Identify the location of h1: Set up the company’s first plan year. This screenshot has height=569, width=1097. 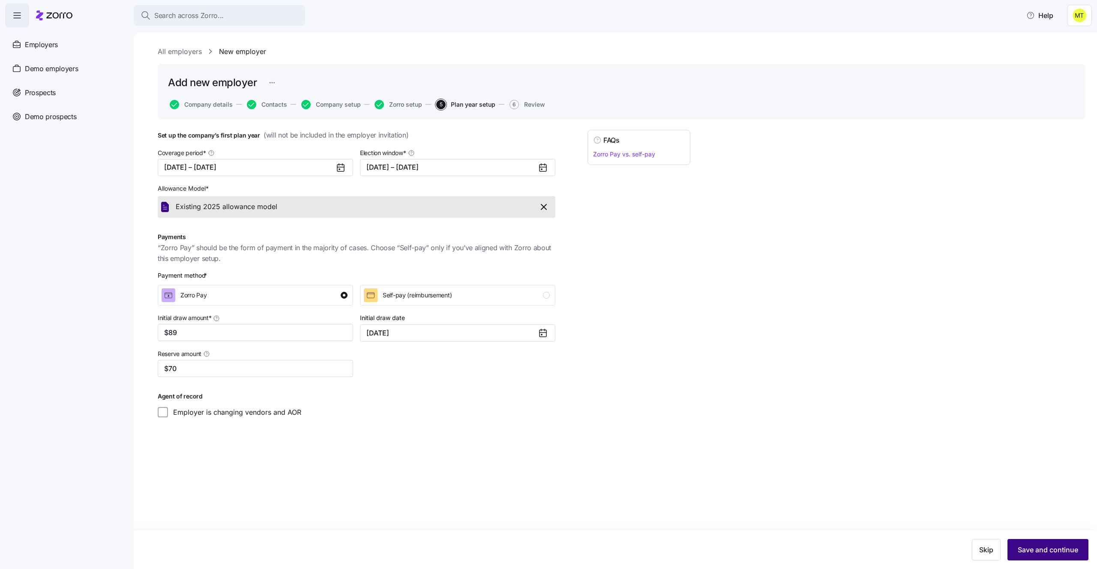
(356, 135).